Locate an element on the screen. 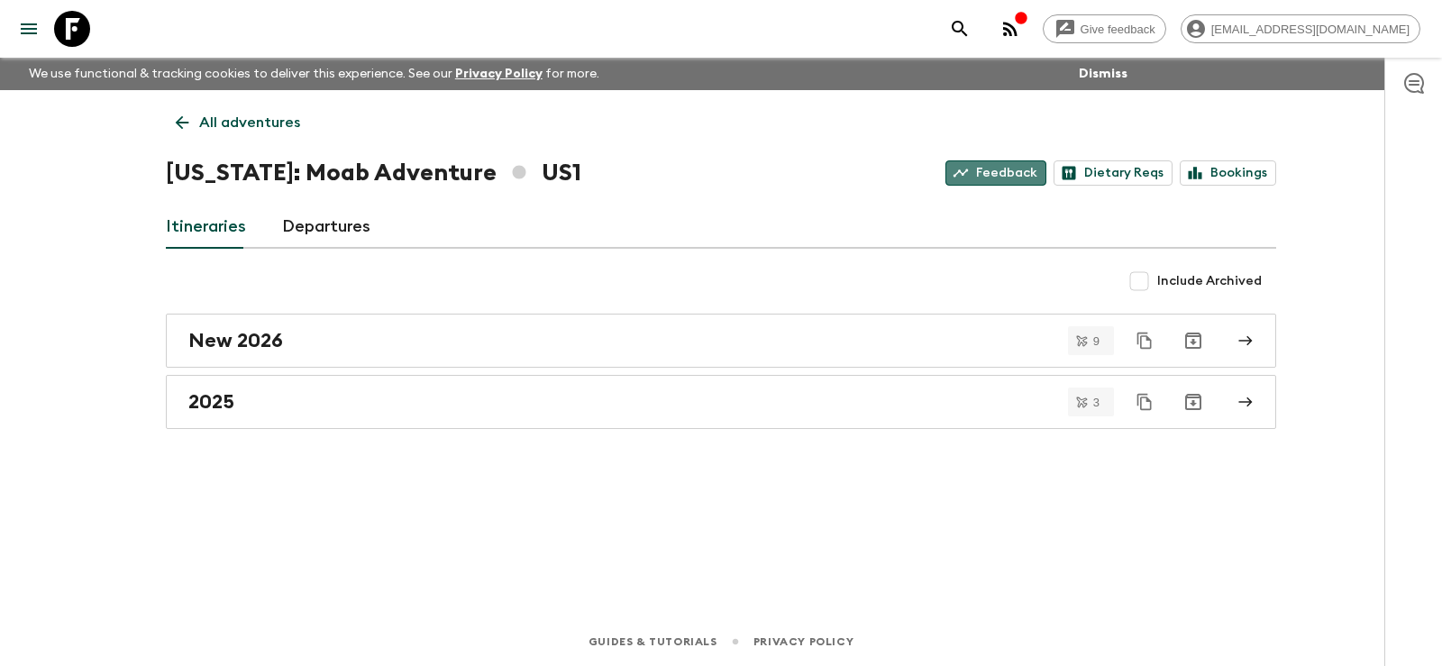  span: Give feedback is located at coordinates (1118, 29).